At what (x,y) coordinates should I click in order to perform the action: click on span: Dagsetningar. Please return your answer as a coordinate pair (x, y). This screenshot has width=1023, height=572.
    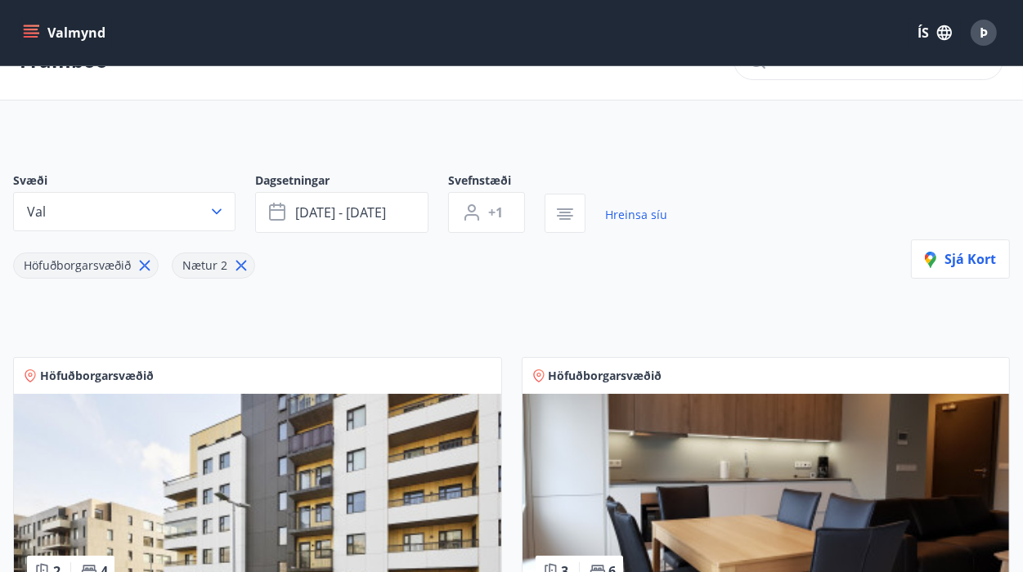
    Looking at the image, I should click on (352, 182).